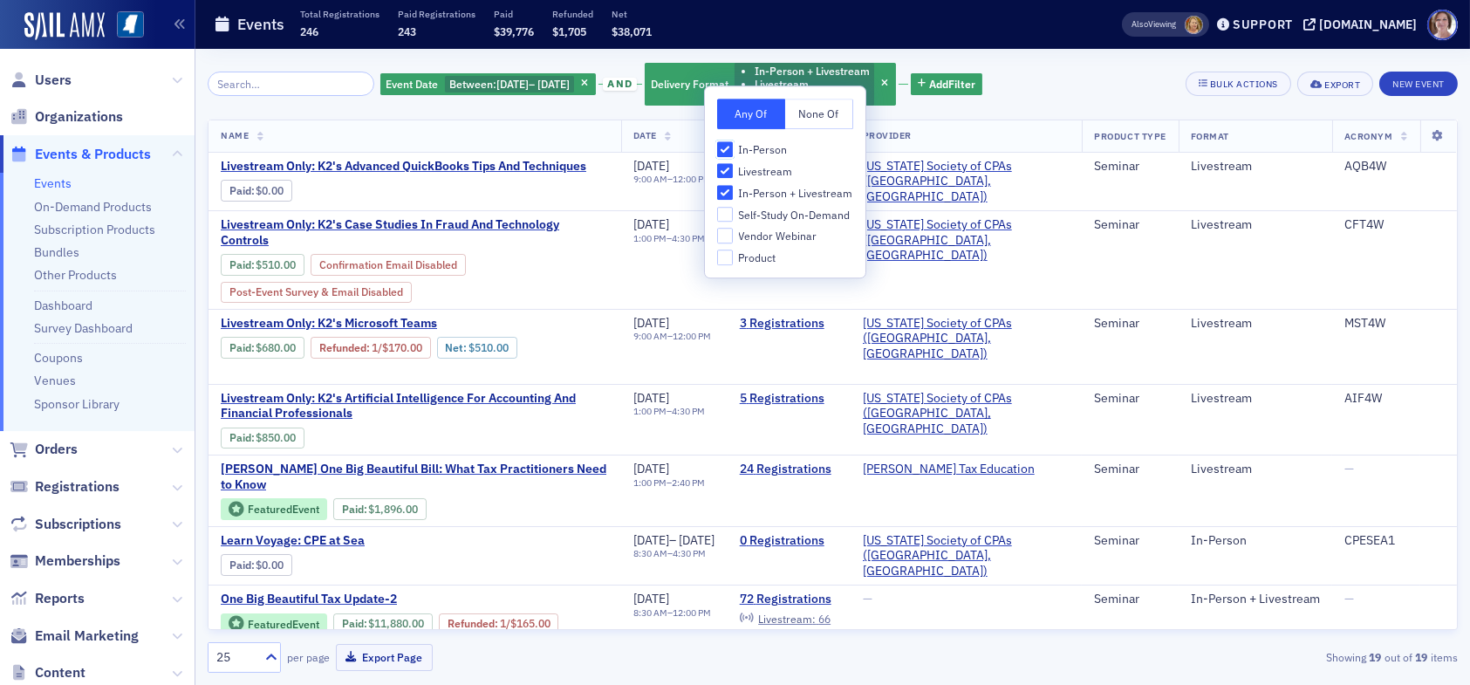 Image resolution: width=1470 pixels, height=685 pixels. What do you see at coordinates (789, 399) in the screenshot?
I see `a: 5 Registrations` at bounding box center [789, 399].